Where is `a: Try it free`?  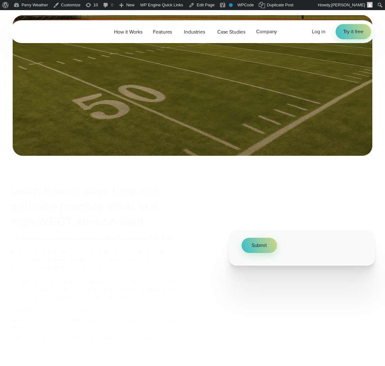
a: Try it free is located at coordinates (354, 32).